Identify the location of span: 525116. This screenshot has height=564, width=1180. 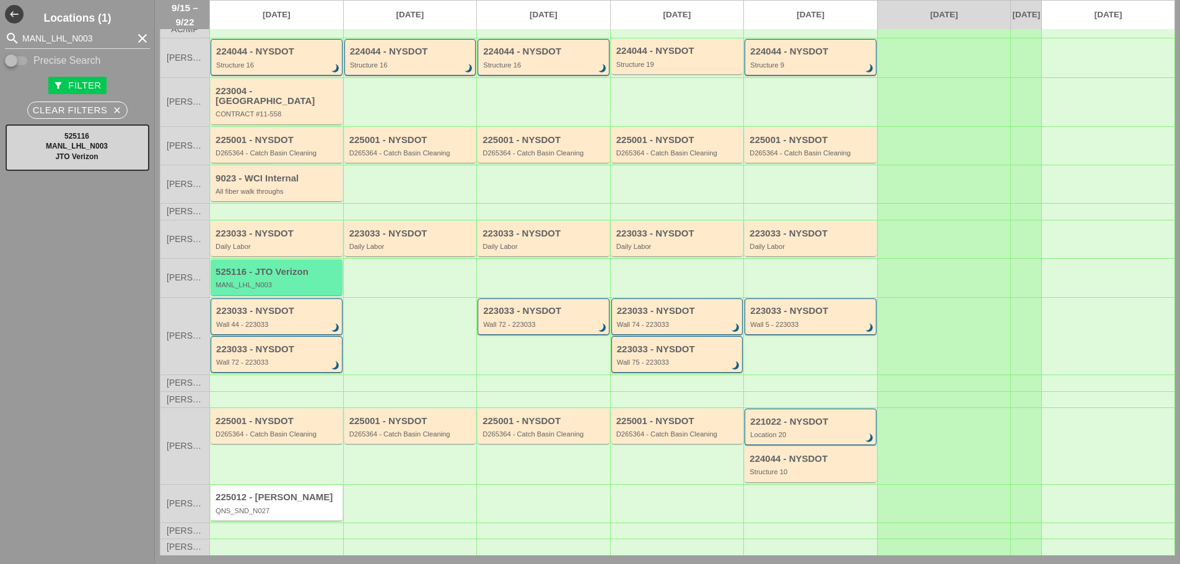
(77, 136).